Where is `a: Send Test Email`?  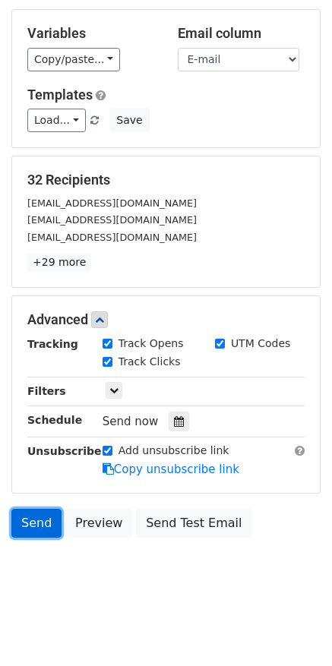
a: Send Test Email is located at coordinates (194, 523).